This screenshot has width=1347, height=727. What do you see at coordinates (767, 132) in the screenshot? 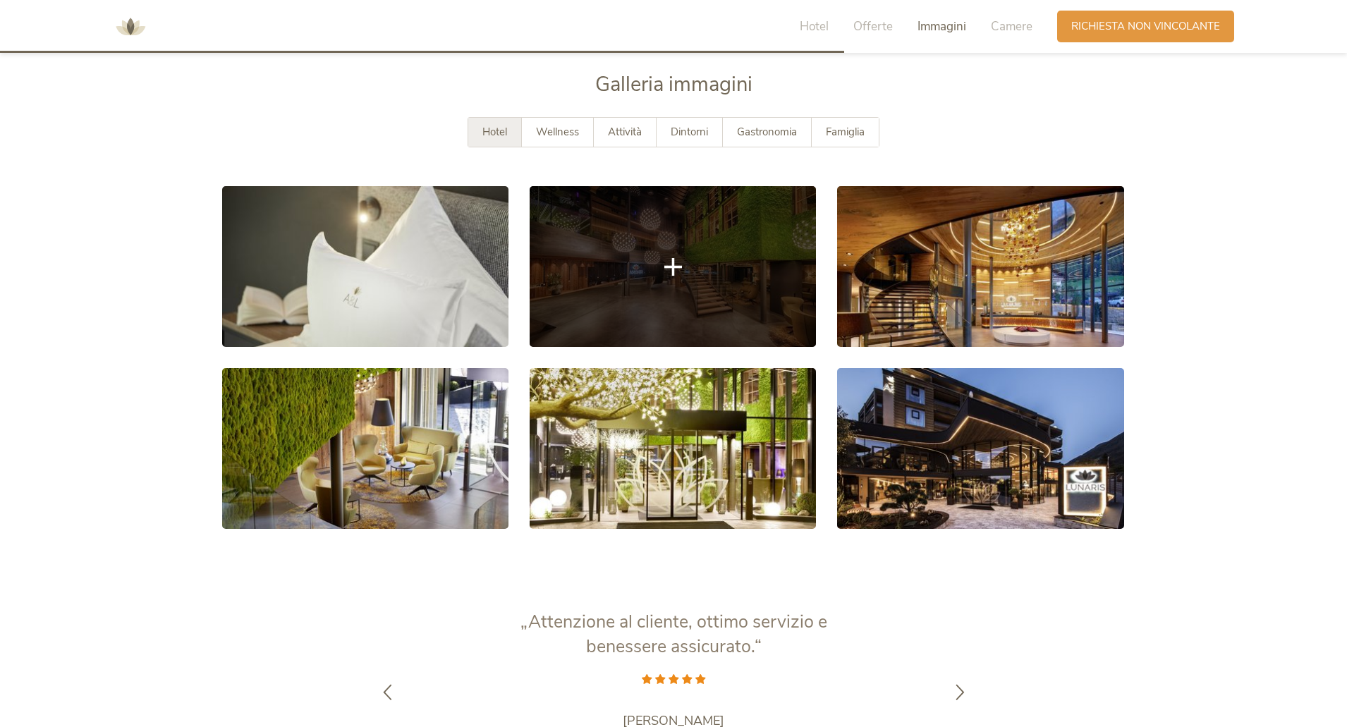
I see `span: Gastronomia` at bounding box center [767, 132].